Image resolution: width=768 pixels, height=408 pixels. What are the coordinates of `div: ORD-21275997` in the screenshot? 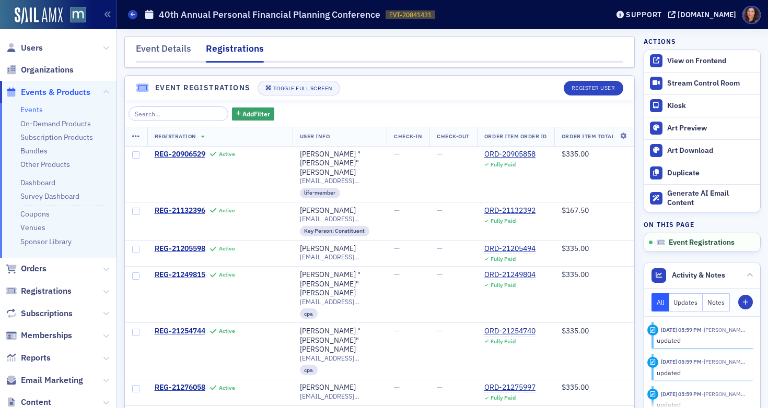 It's located at (510, 388).